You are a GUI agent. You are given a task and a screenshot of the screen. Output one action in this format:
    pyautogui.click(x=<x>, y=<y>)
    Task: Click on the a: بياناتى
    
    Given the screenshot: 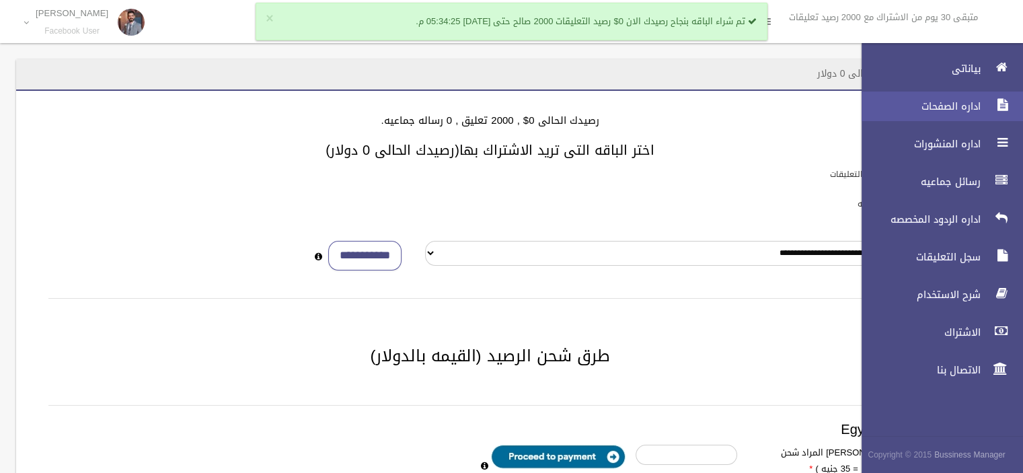 What is the action you would take?
    pyautogui.click(x=937, y=69)
    